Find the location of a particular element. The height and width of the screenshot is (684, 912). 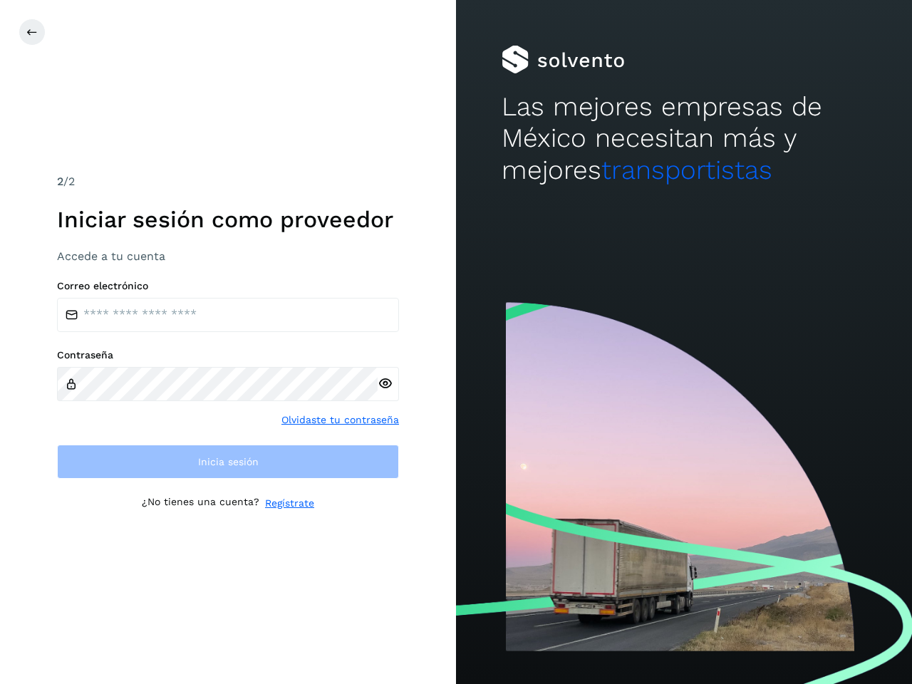

a: Olvidaste tu contraseña is located at coordinates (340, 420).